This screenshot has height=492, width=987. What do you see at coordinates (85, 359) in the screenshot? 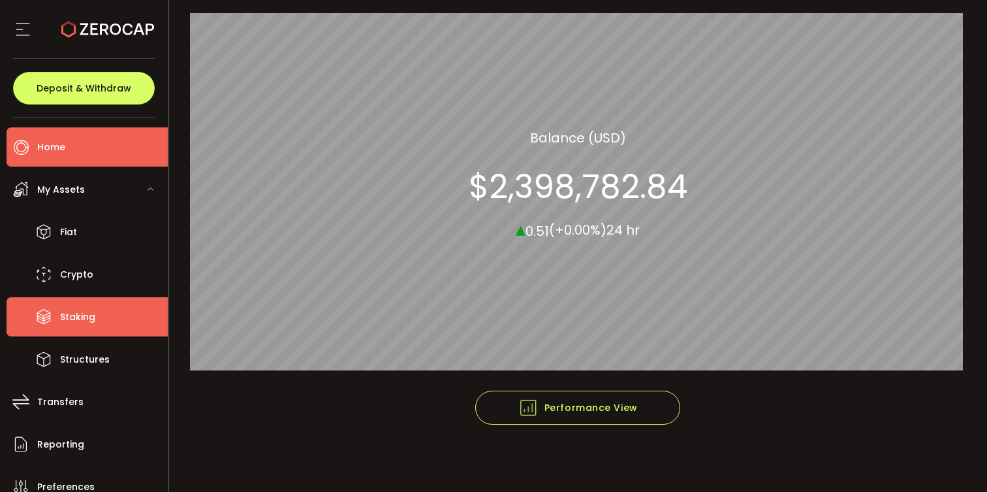
I see `span: Structures` at bounding box center [85, 359].